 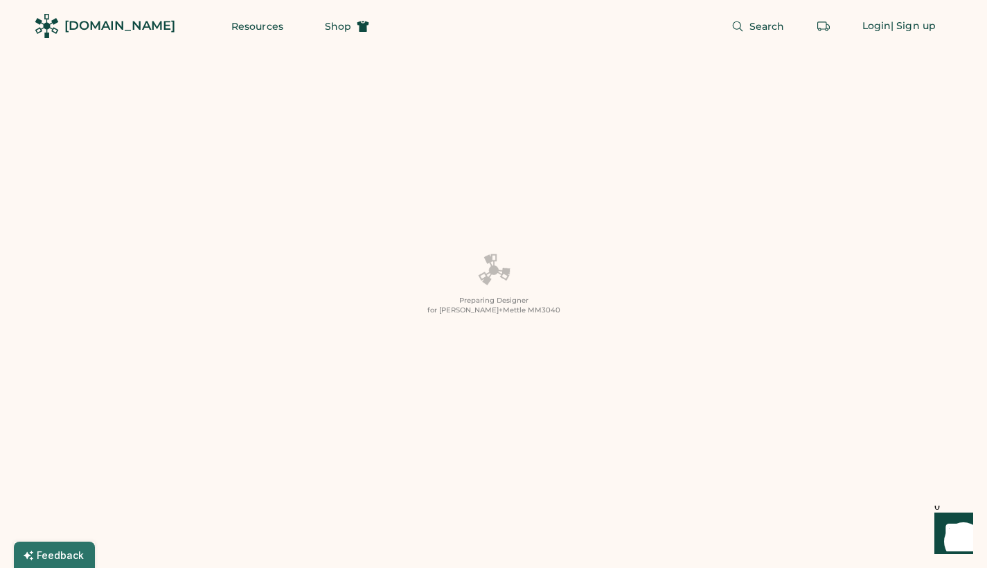 I want to click on img: Rendered Logo - Screens, so click(x=46, y=26).